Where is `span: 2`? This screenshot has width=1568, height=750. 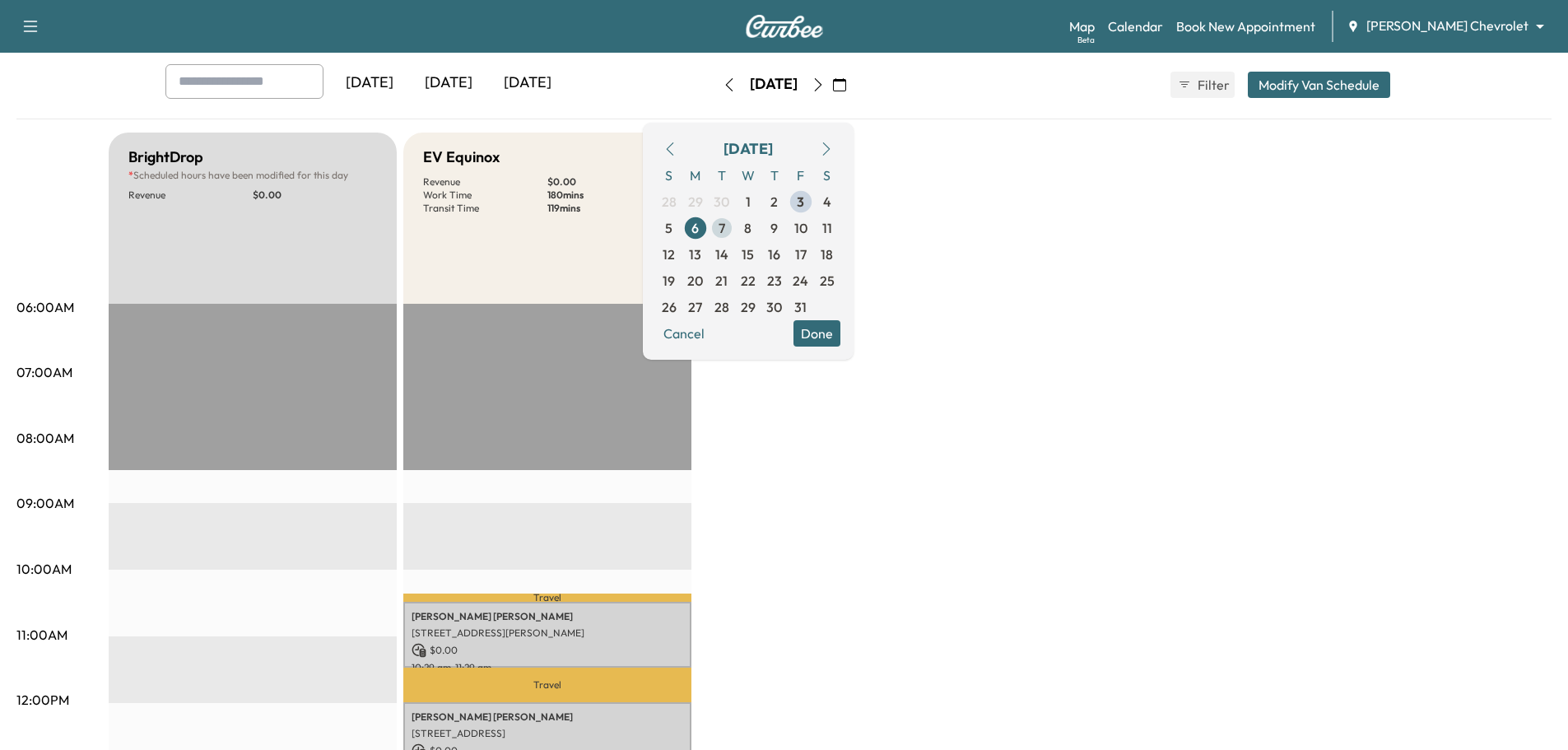
span: 2 is located at coordinates (774, 202).